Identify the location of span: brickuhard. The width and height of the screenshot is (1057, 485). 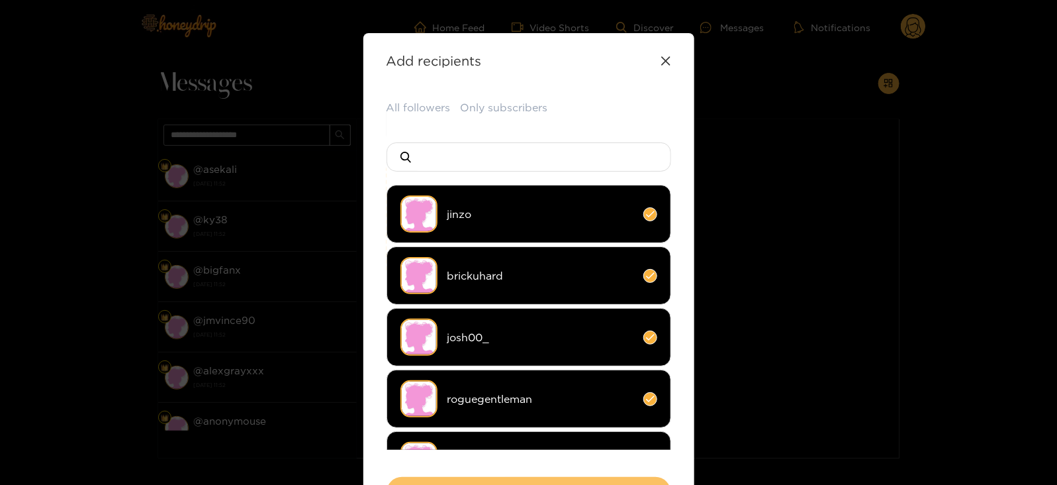
(540, 275).